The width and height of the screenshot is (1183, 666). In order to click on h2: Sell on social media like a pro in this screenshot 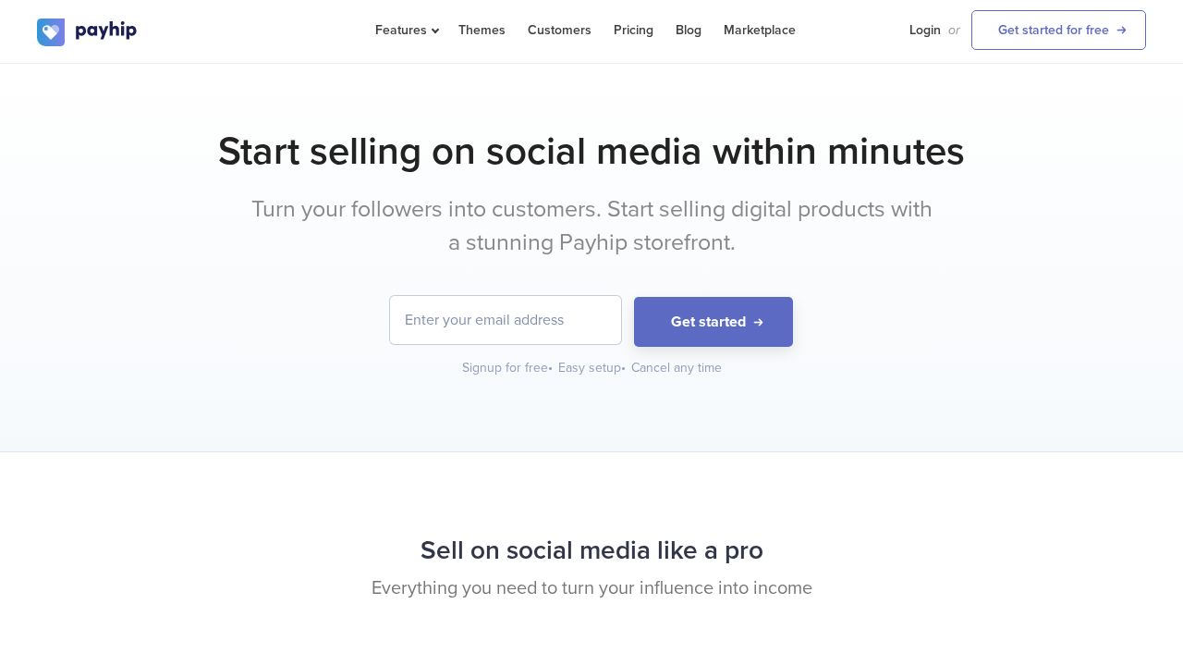, I will do `click(592, 550)`.